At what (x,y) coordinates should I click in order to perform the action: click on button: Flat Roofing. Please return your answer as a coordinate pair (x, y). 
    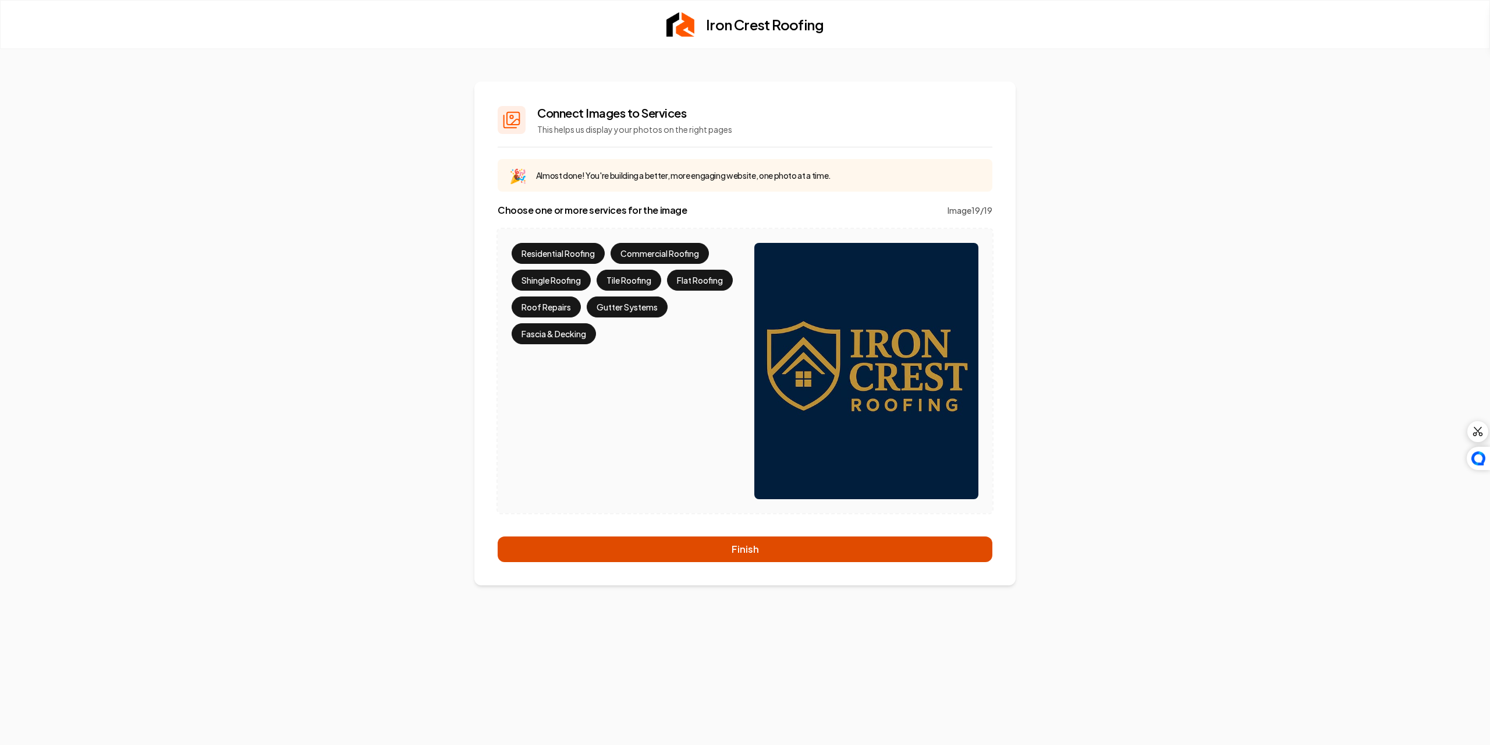
    Looking at the image, I should click on (700, 280).